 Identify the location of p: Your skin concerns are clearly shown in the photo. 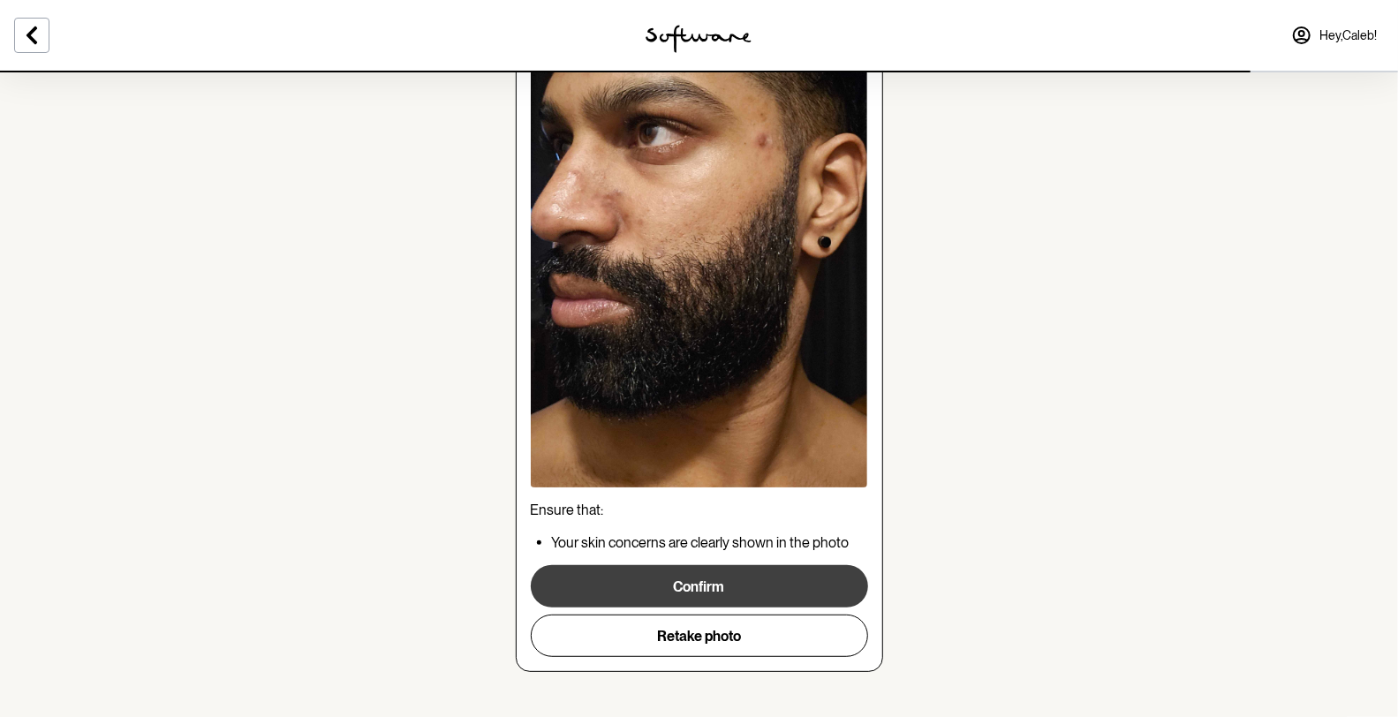
(710, 542).